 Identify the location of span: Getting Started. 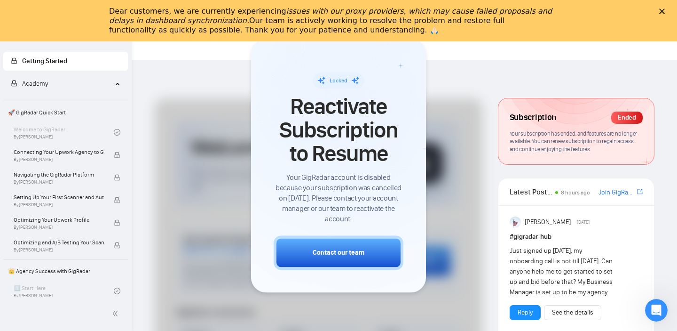
(45, 61).